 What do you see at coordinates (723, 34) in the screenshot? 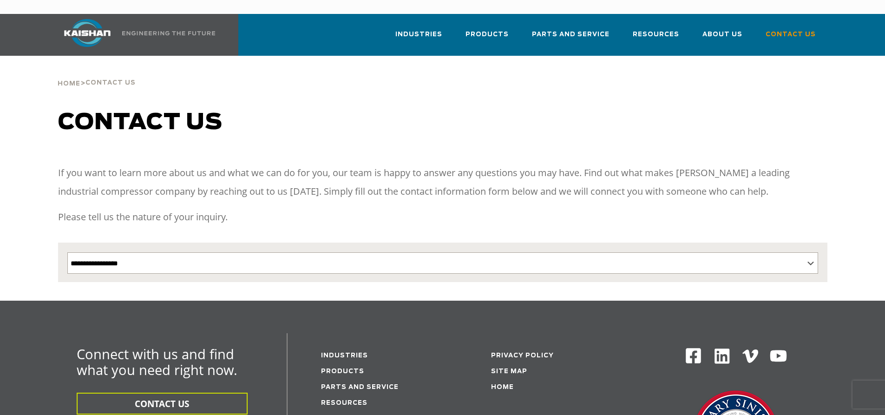
I see `span: About Us` at bounding box center [723, 34].